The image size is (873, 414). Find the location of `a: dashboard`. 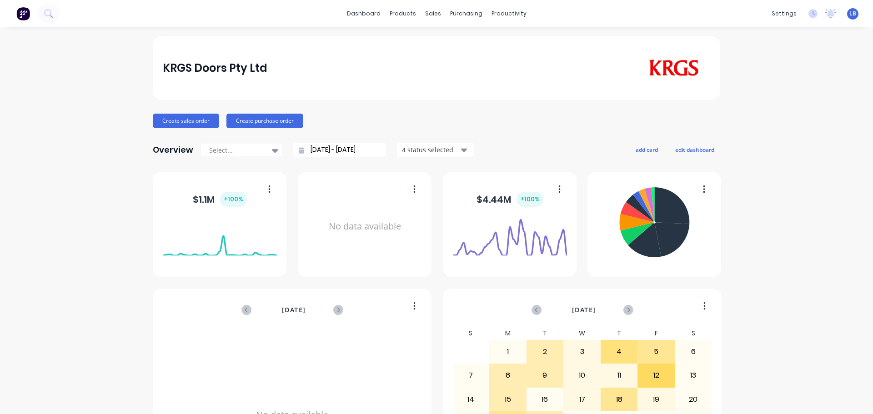

a: dashboard is located at coordinates (364, 14).